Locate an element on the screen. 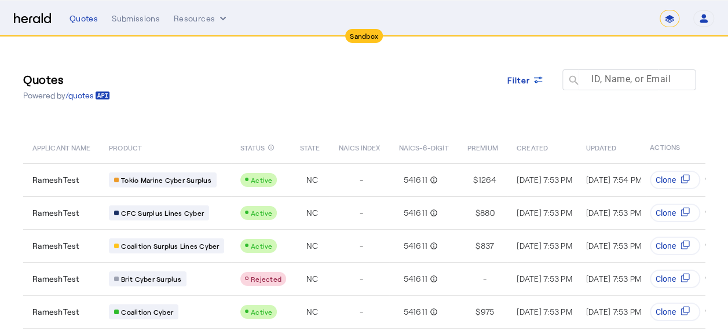 This screenshot has height=335, width=728. mat-label: ID, Name, or Email is located at coordinates (630, 79).